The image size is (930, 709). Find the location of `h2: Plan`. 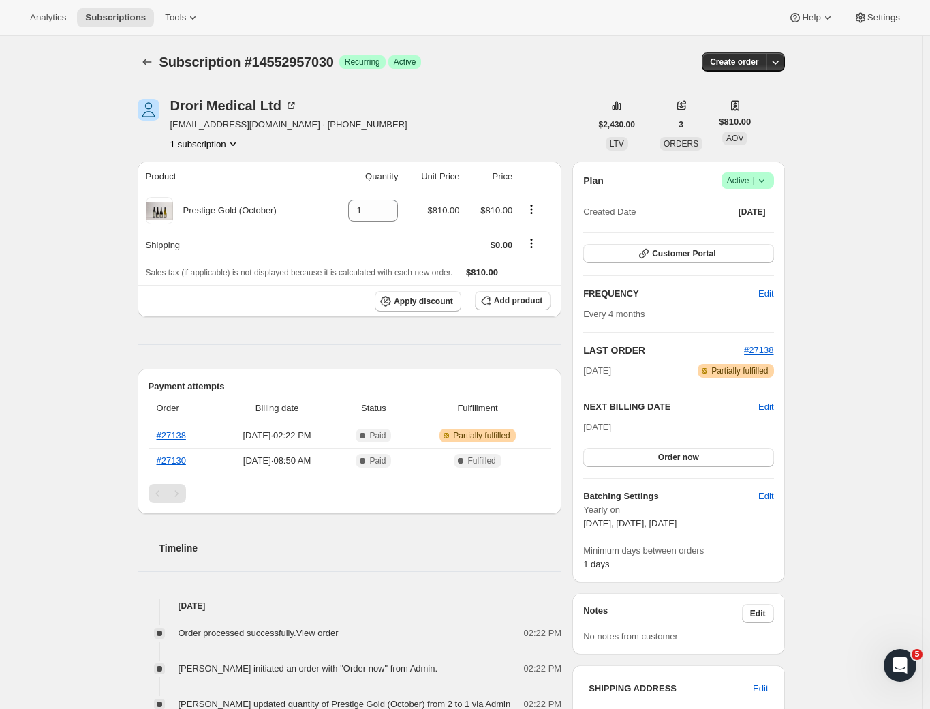

h2: Plan is located at coordinates (593, 181).